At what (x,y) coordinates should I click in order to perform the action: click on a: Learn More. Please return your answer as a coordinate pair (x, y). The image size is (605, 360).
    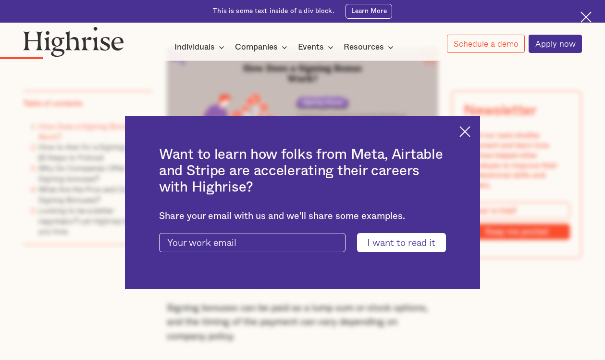
    Looking at the image, I should click on (369, 11).